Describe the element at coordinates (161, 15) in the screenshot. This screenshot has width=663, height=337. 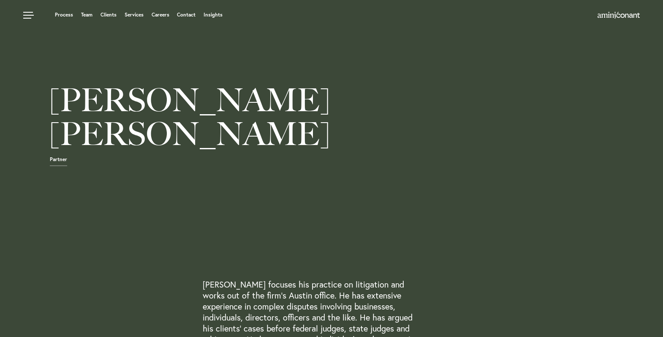
I see `a: Careers` at that location.